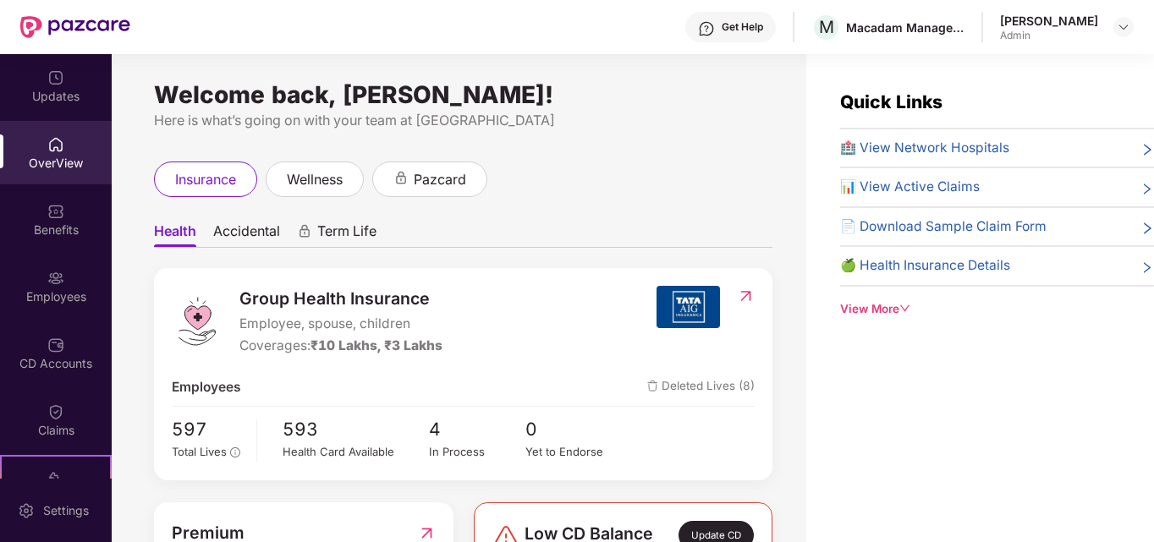  I want to click on span: Group Health Insurance, so click(341, 299).